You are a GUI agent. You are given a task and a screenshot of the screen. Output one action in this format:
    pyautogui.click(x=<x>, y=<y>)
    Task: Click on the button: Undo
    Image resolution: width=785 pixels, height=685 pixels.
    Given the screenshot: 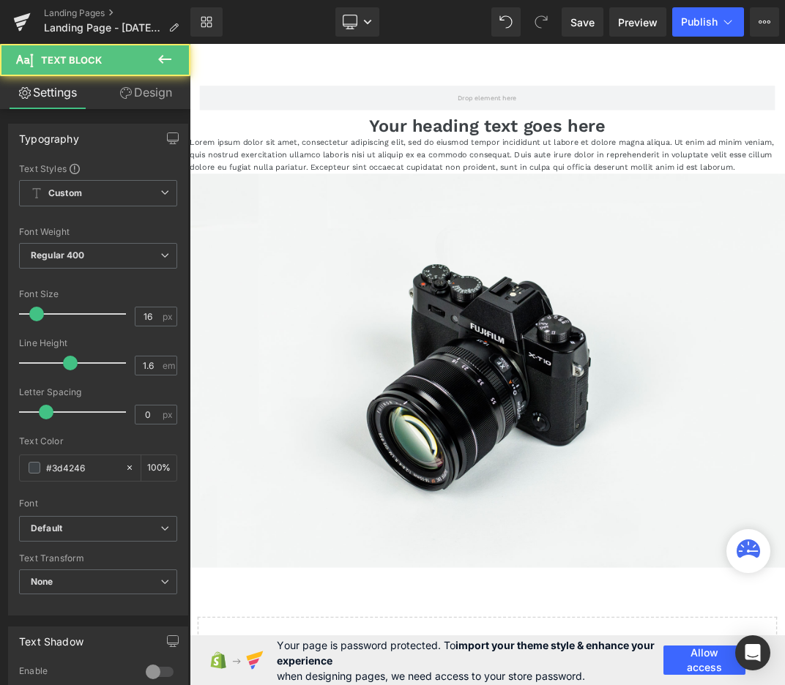 What is the action you would take?
    pyautogui.click(x=506, y=22)
    